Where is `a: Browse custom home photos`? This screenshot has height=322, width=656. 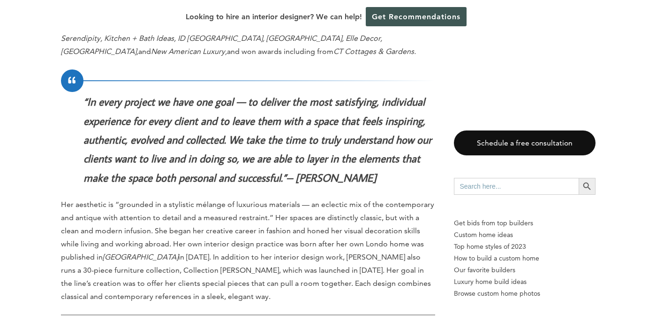 a: Browse custom home photos is located at coordinates (525, 293).